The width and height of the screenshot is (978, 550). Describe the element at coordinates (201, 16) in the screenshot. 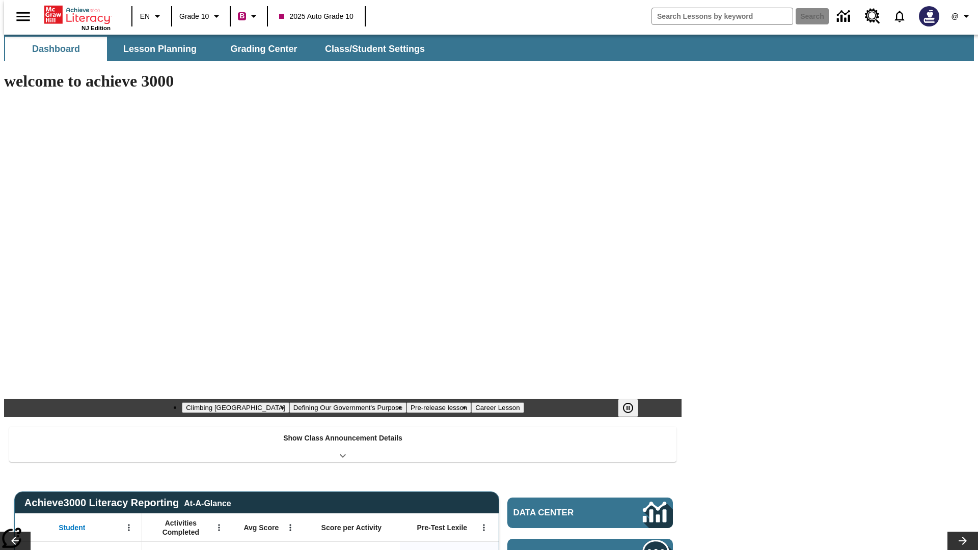

I see `button: Grade: Grade 10, Select a grade` at that location.